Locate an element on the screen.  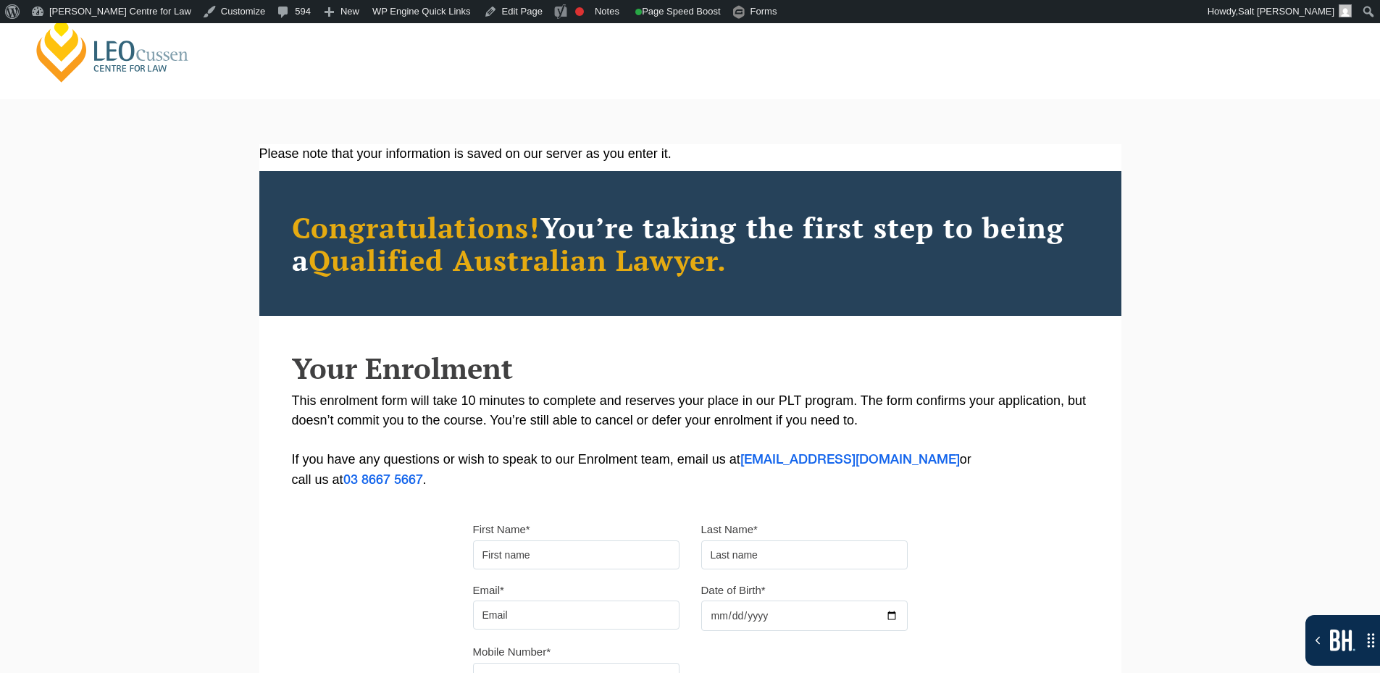
label: Email* is located at coordinates (488, 591).